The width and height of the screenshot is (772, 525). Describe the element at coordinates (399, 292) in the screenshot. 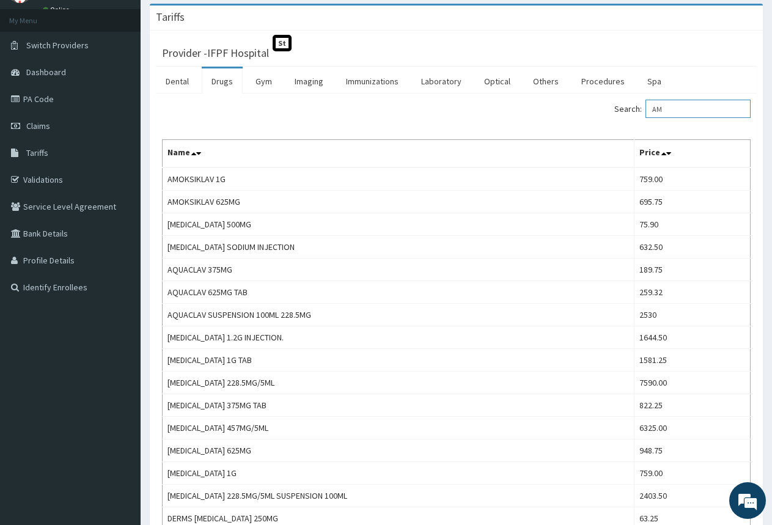

I see `td: AQUACLAV 625MG TAB` at that location.